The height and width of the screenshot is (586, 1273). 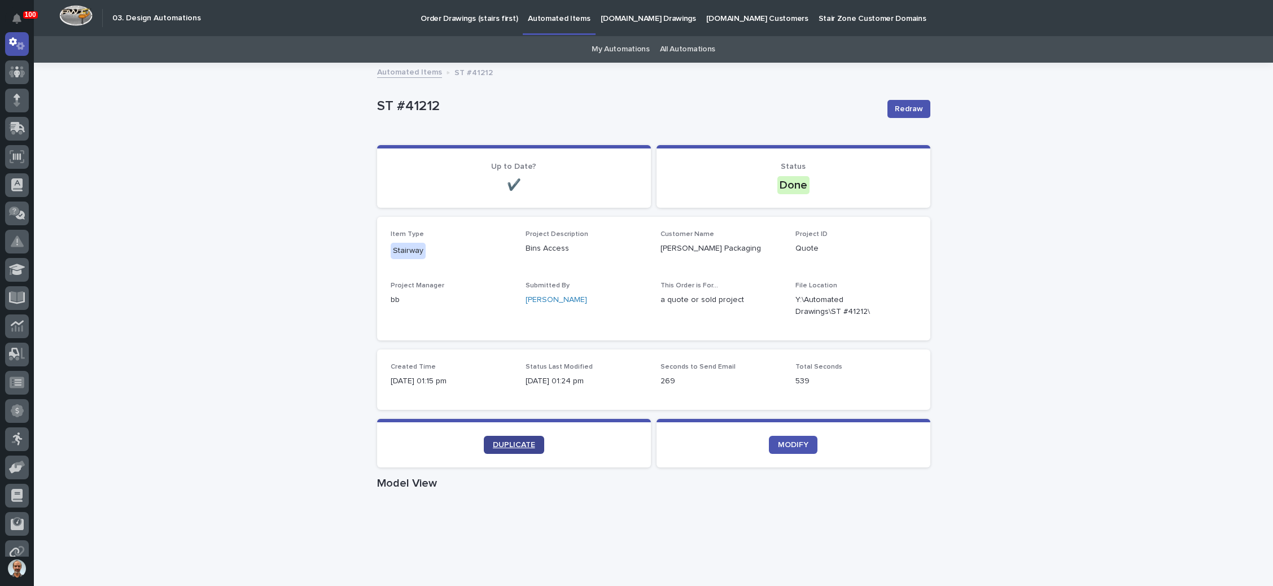 I want to click on span: Item Type, so click(x=407, y=234).